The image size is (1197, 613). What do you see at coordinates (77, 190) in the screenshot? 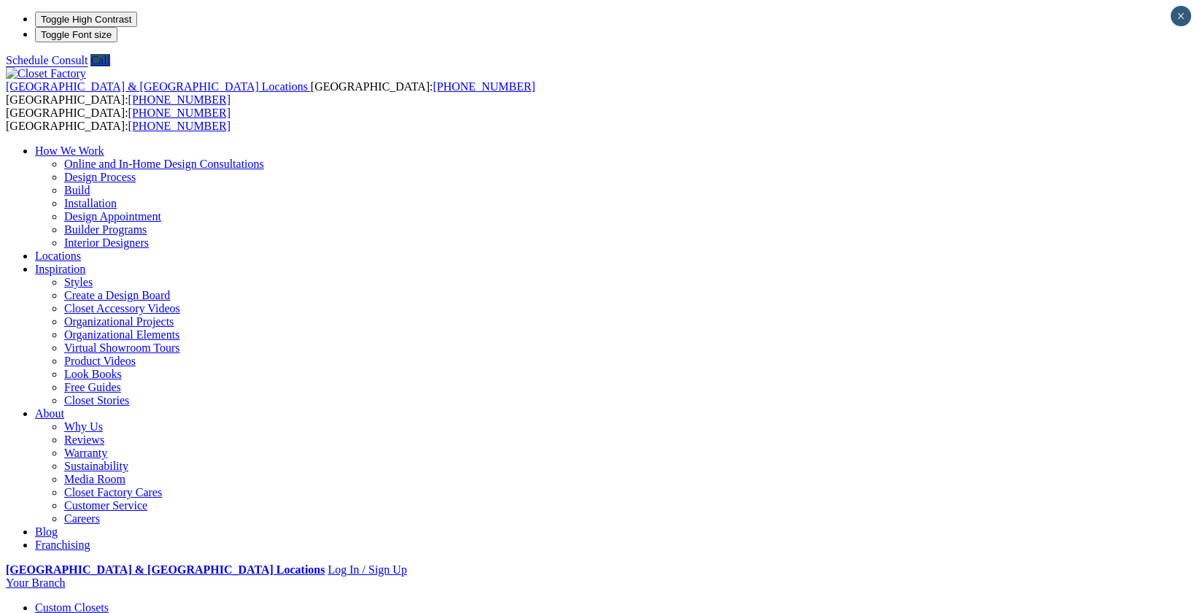
I see `a: Build` at bounding box center [77, 190].